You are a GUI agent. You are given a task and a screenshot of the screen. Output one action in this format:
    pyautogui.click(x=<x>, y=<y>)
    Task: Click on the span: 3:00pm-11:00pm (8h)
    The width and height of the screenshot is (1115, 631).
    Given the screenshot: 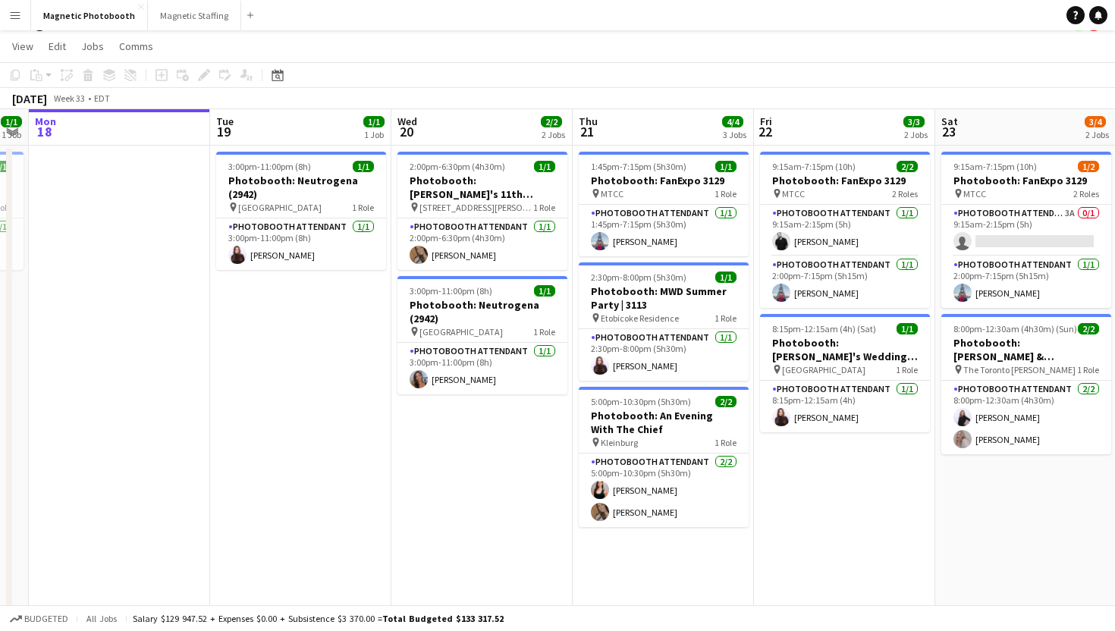 What is the action you would take?
    pyautogui.click(x=451, y=291)
    